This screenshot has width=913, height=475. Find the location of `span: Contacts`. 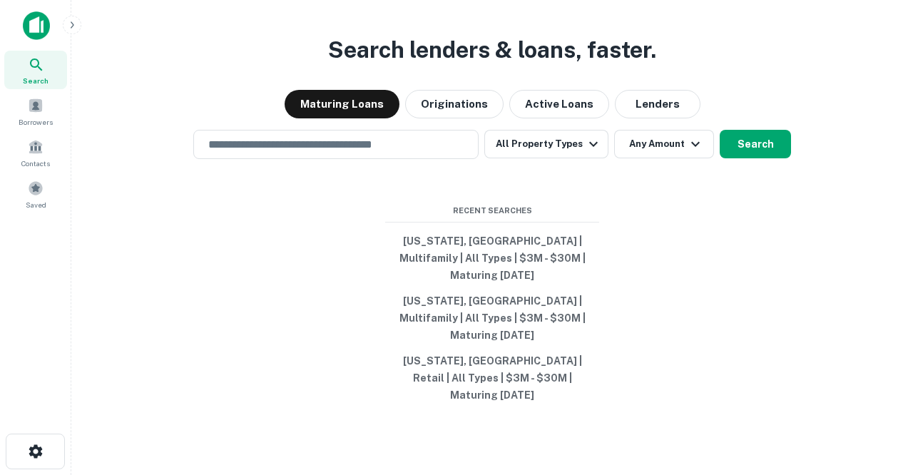

span: Contacts is located at coordinates (36, 163).